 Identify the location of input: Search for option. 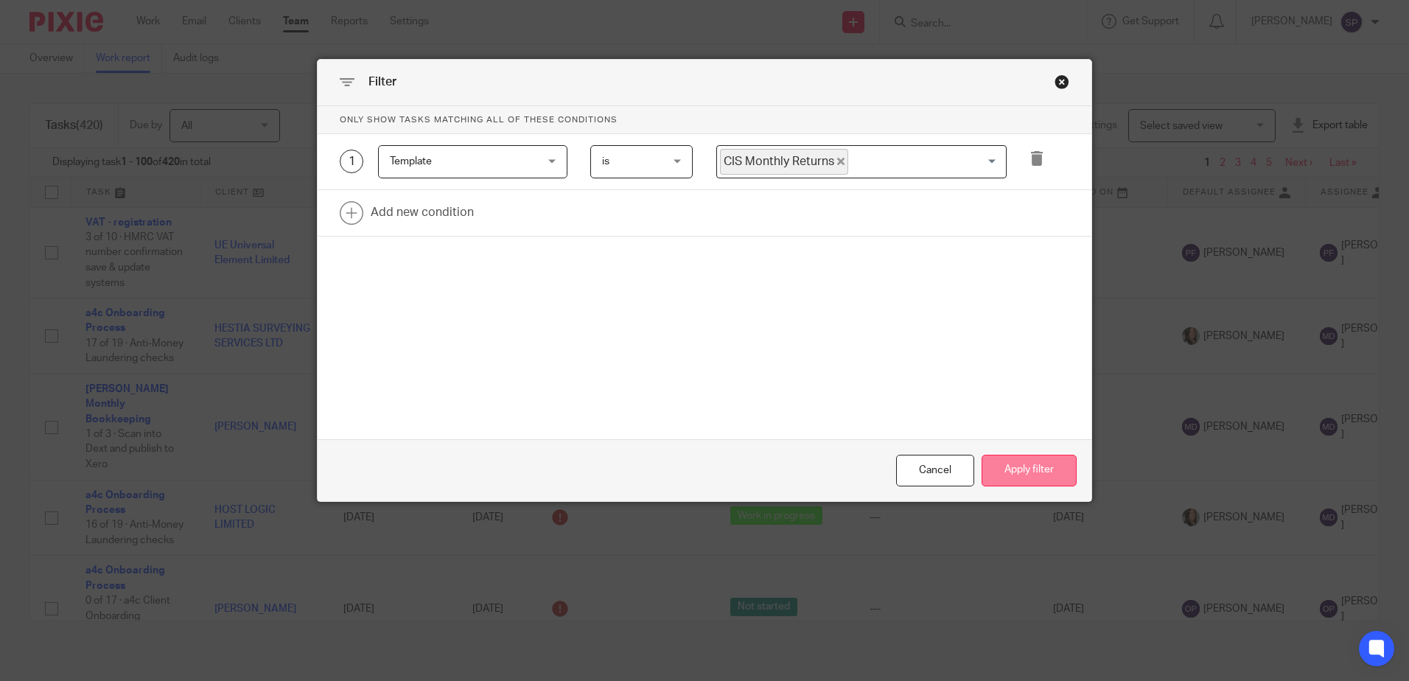
(923, 161).